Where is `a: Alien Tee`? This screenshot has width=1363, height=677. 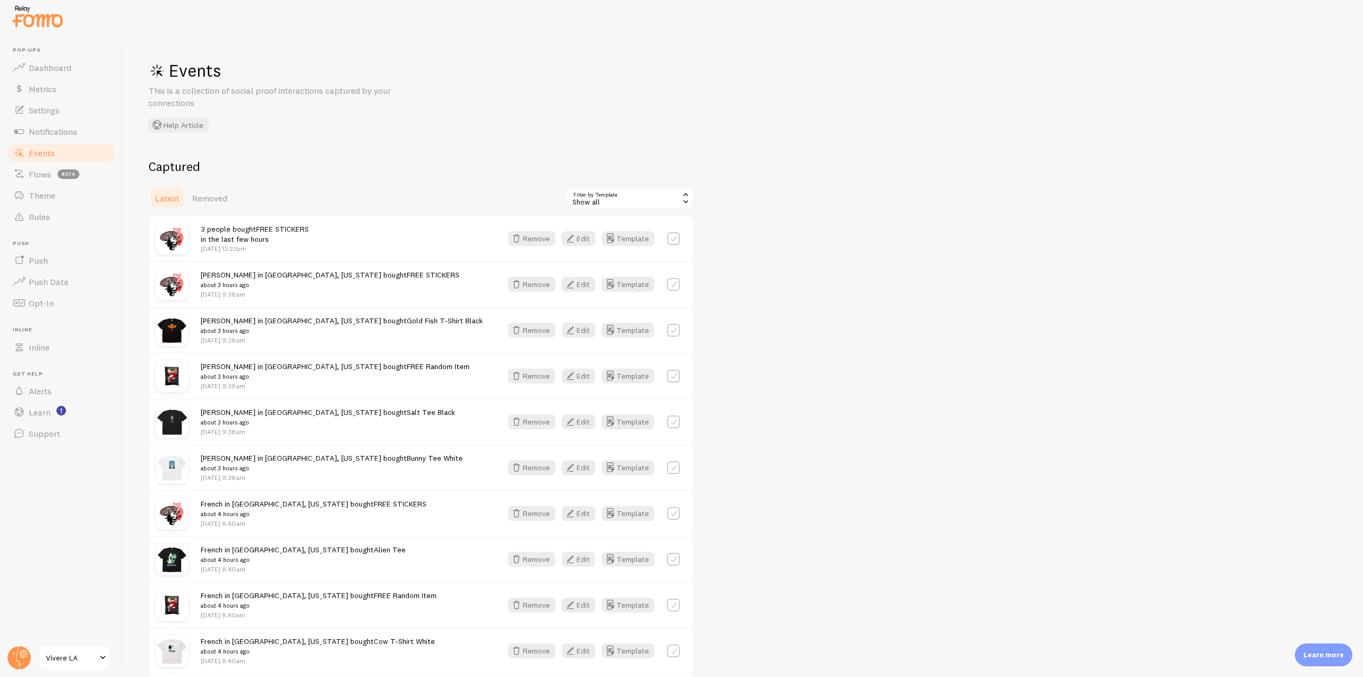
a: Alien Tee is located at coordinates (390, 549).